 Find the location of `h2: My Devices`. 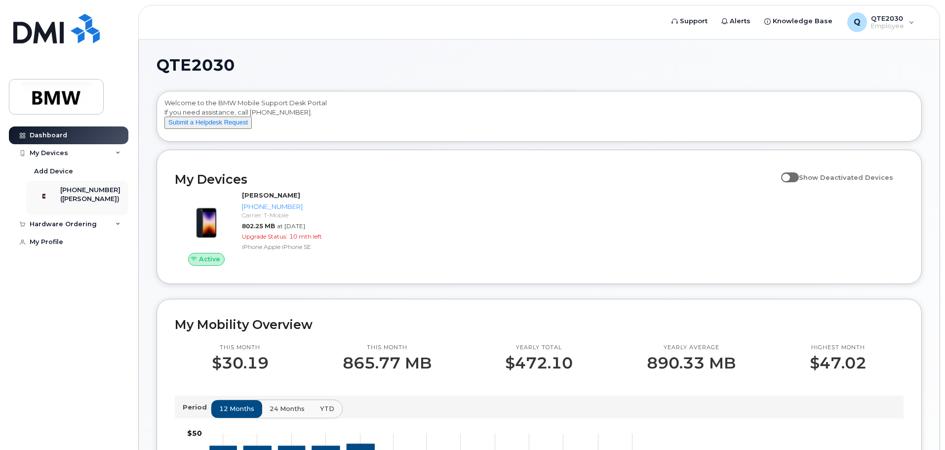

h2: My Devices is located at coordinates (475, 179).